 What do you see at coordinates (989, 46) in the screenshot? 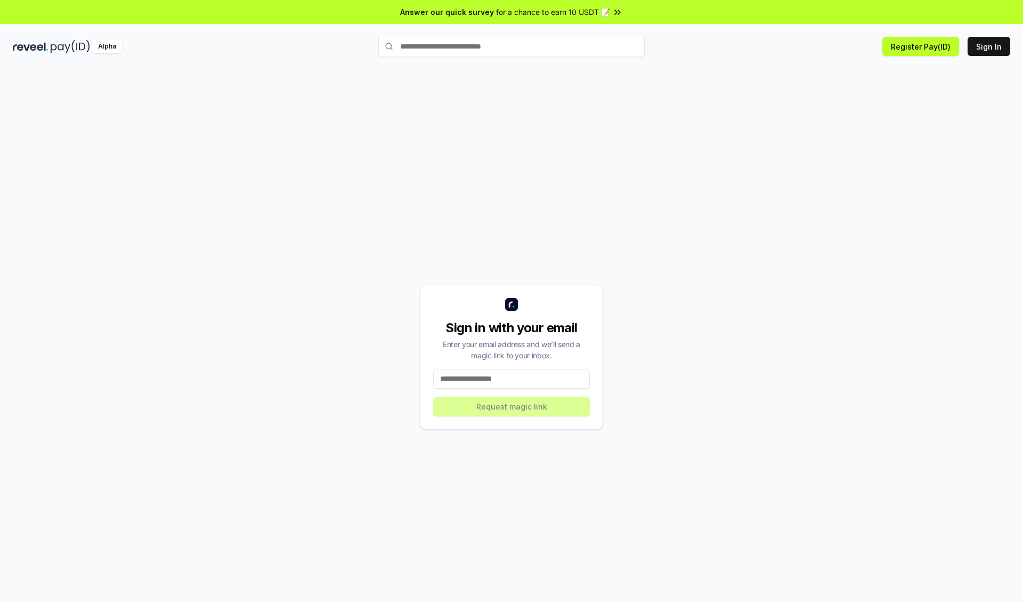
I see `button: Sign In` at bounding box center [989, 46].